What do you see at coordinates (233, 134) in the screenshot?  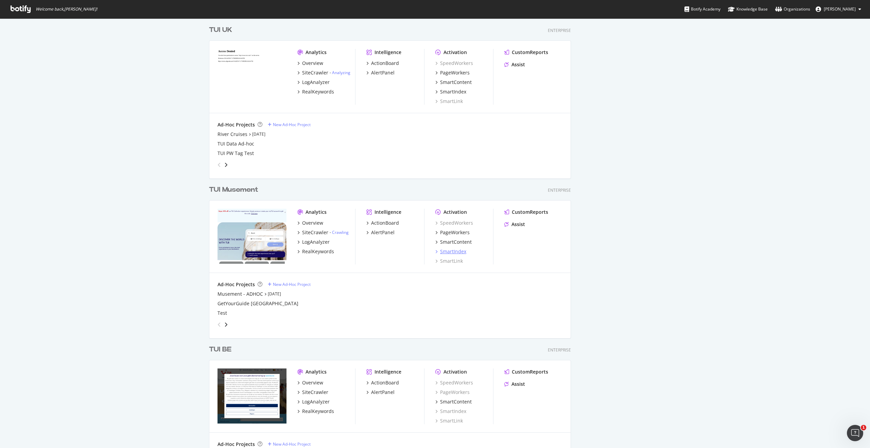 I see `a: River Cruises` at bounding box center [233, 134].